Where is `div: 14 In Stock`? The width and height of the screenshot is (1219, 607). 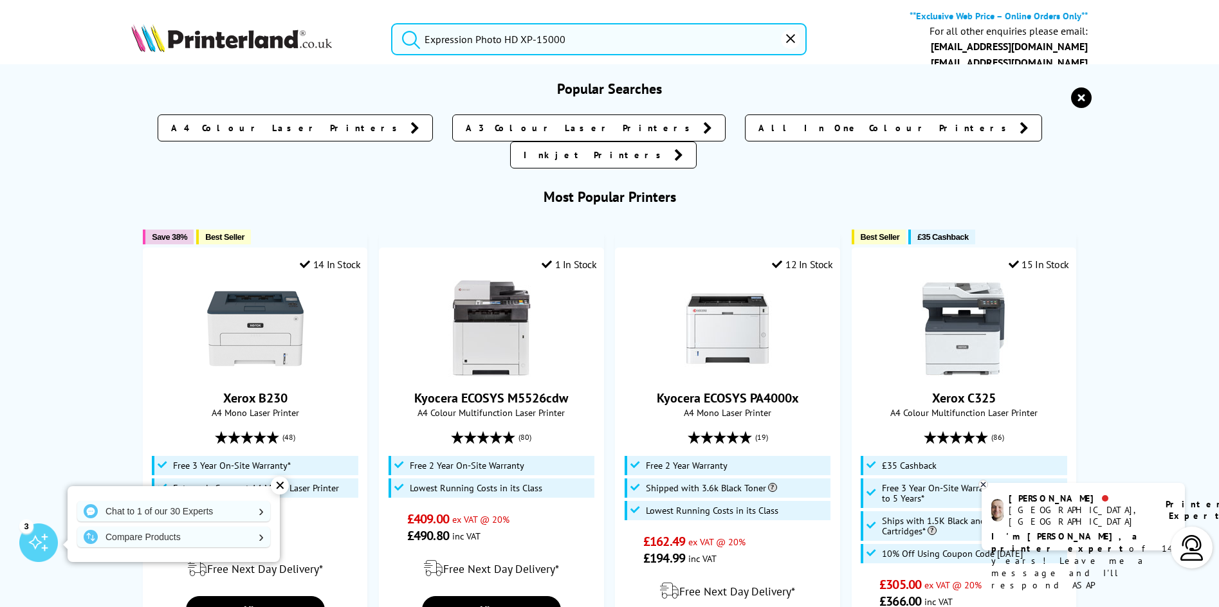 div: 14 In Stock is located at coordinates (330, 264).